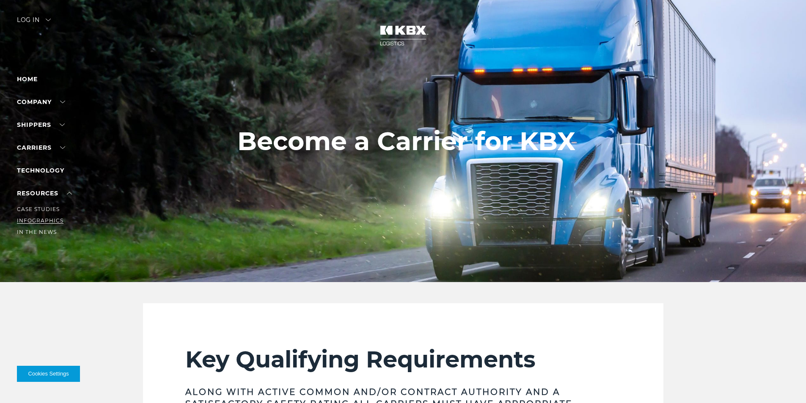 Image resolution: width=806 pixels, height=403 pixels. Describe the element at coordinates (48, 20) in the screenshot. I see `img: arrow` at that location.